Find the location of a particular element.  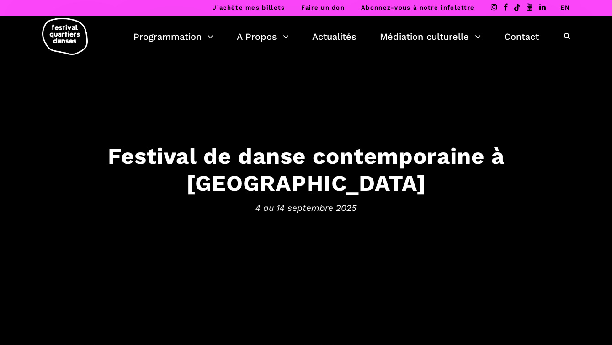

a: Actualités is located at coordinates (334, 37).